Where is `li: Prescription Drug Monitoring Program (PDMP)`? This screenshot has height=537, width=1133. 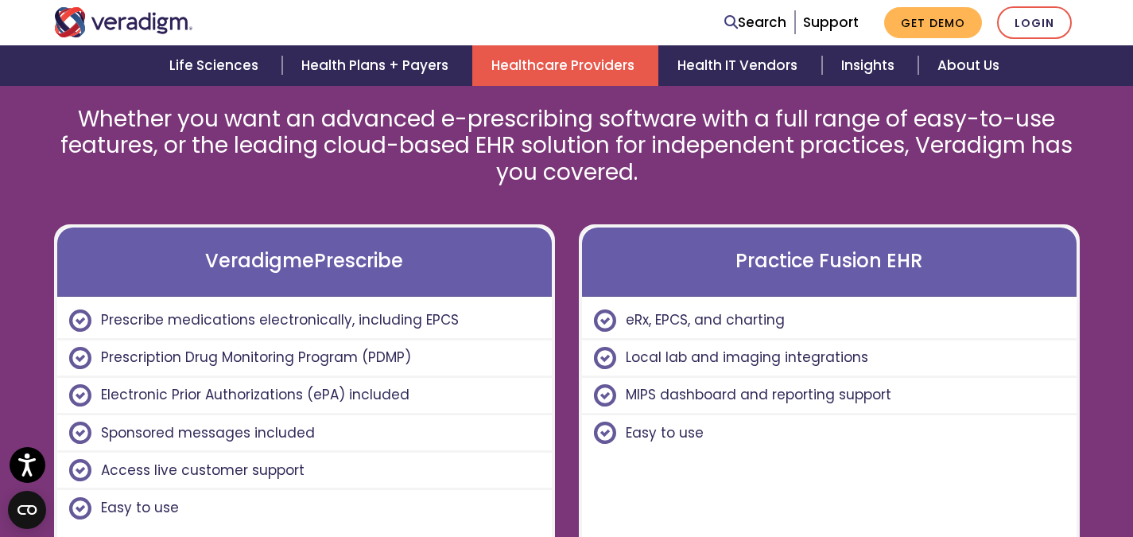 li: Prescription Drug Monitoring Program (PDMP) is located at coordinates (304, 359).